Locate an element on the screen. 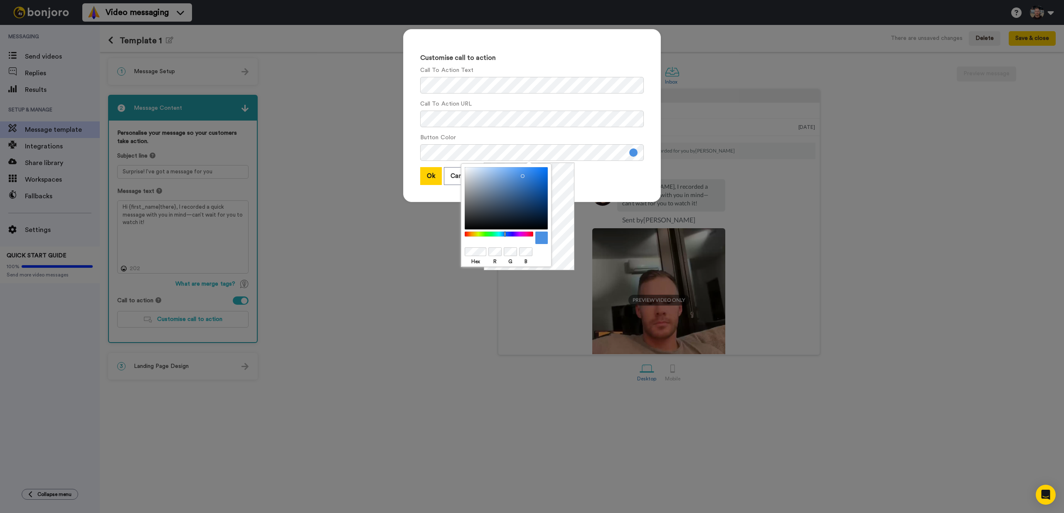 This screenshot has width=1064, height=513. label: Call To Action Text is located at coordinates (447, 70).